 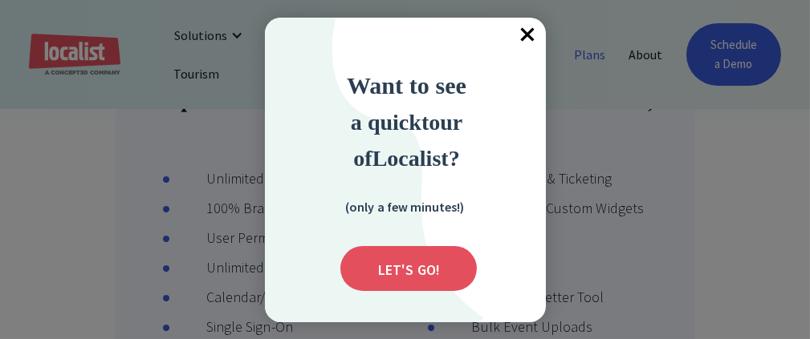 What do you see at coordinates (408, 140) in the screenshot?
I see `strong: ur of` at bounding box center [408, 140].